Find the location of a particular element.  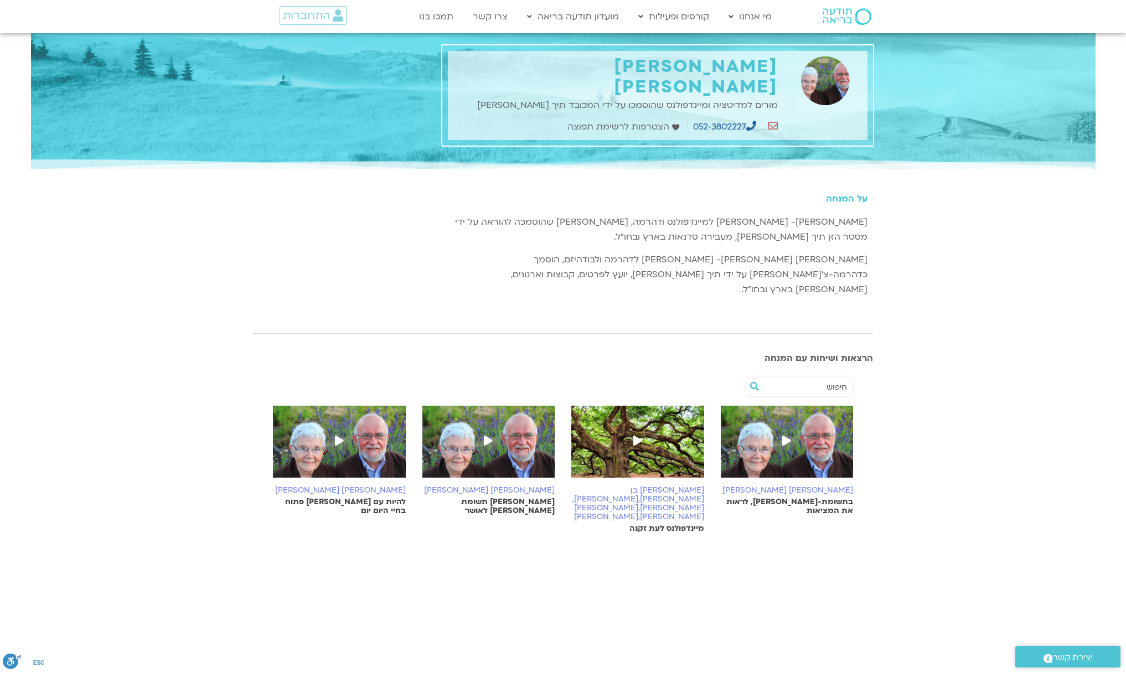

a: יצירת קשר is located at coordinates (1067, 656).